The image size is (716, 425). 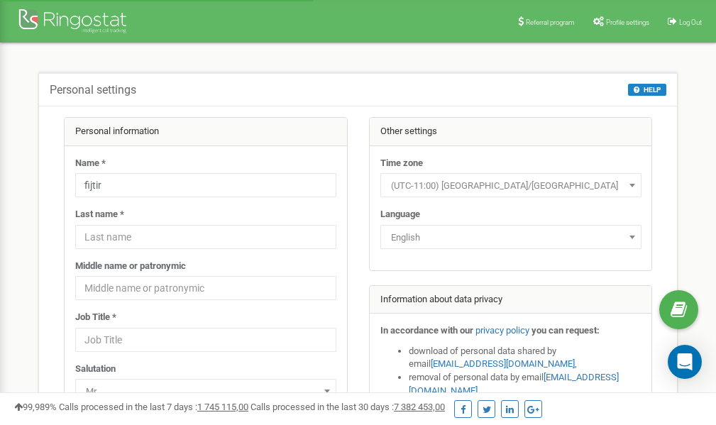 I want to click on input: Name, so click(x=206, y=185).